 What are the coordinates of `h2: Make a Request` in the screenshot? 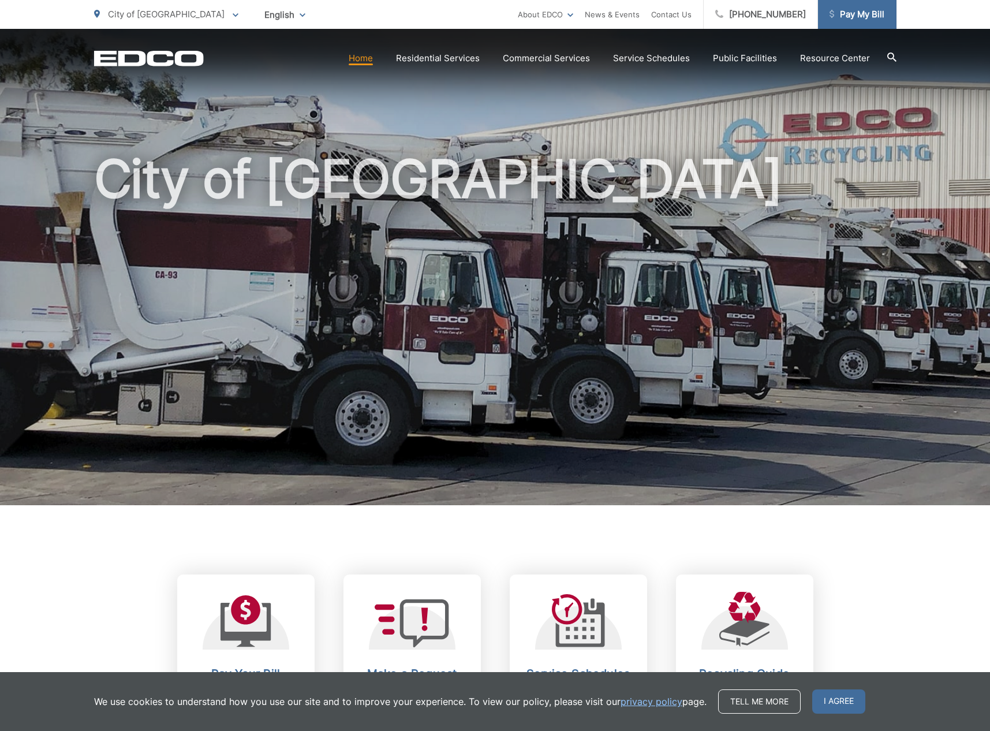 It's located at (412, 673).